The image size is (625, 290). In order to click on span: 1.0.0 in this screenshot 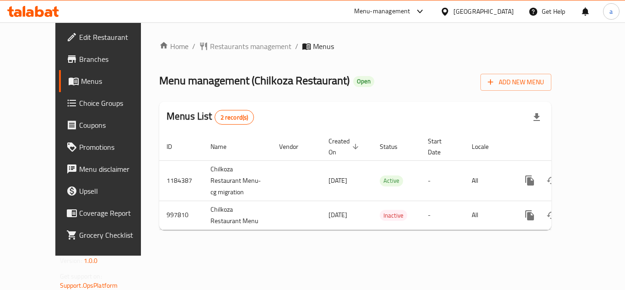, I will do `click(91, 260)`.